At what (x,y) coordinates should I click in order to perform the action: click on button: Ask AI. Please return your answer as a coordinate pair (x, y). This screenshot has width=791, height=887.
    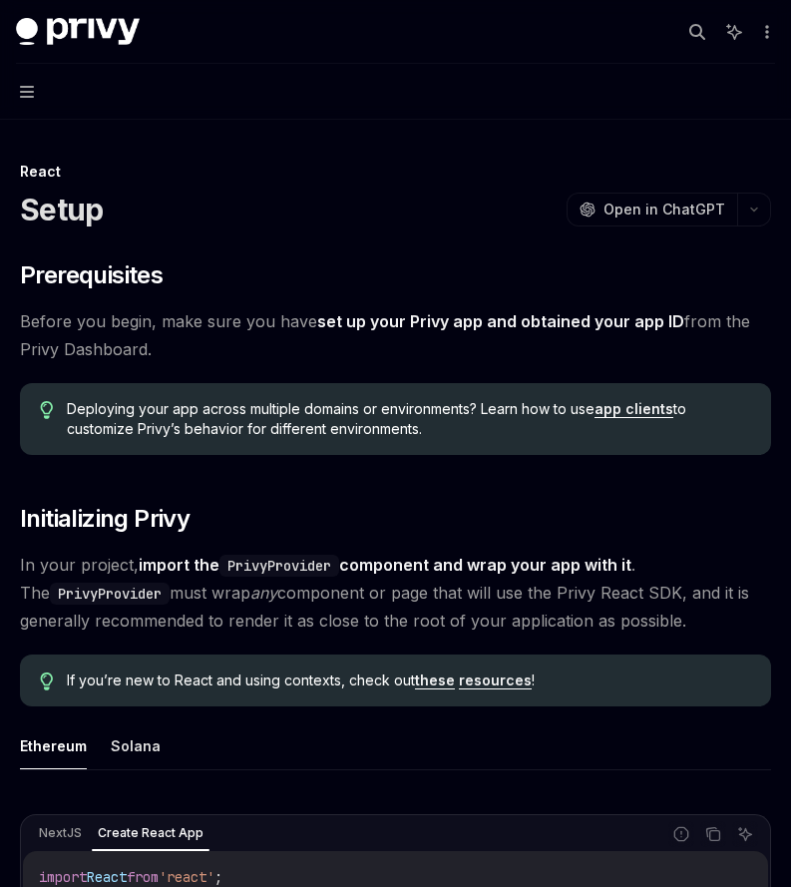
    Looking at the image, I should click on (745, 834).